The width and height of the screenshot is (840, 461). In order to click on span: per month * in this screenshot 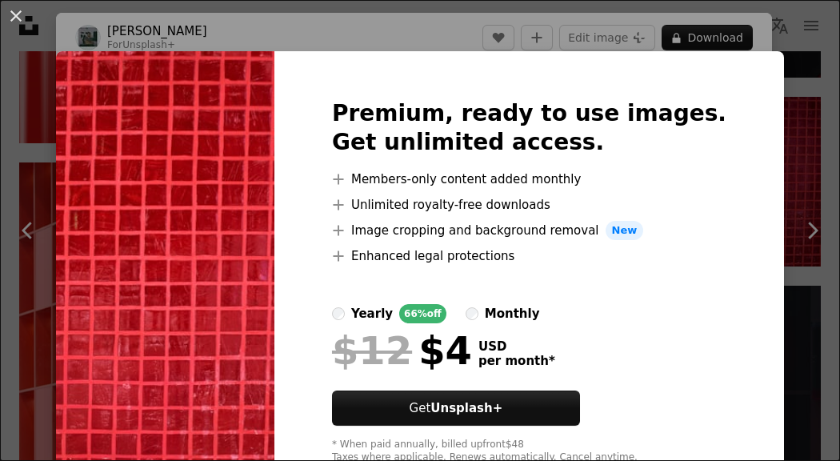, I will do `click(517, 361)`.